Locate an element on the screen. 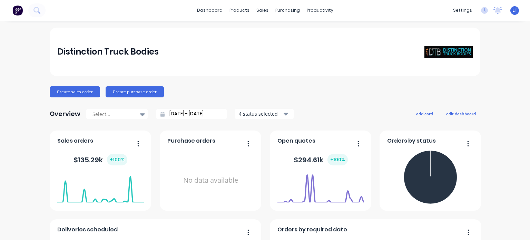  button: edit dashboard is located at coordinates (461, 114).